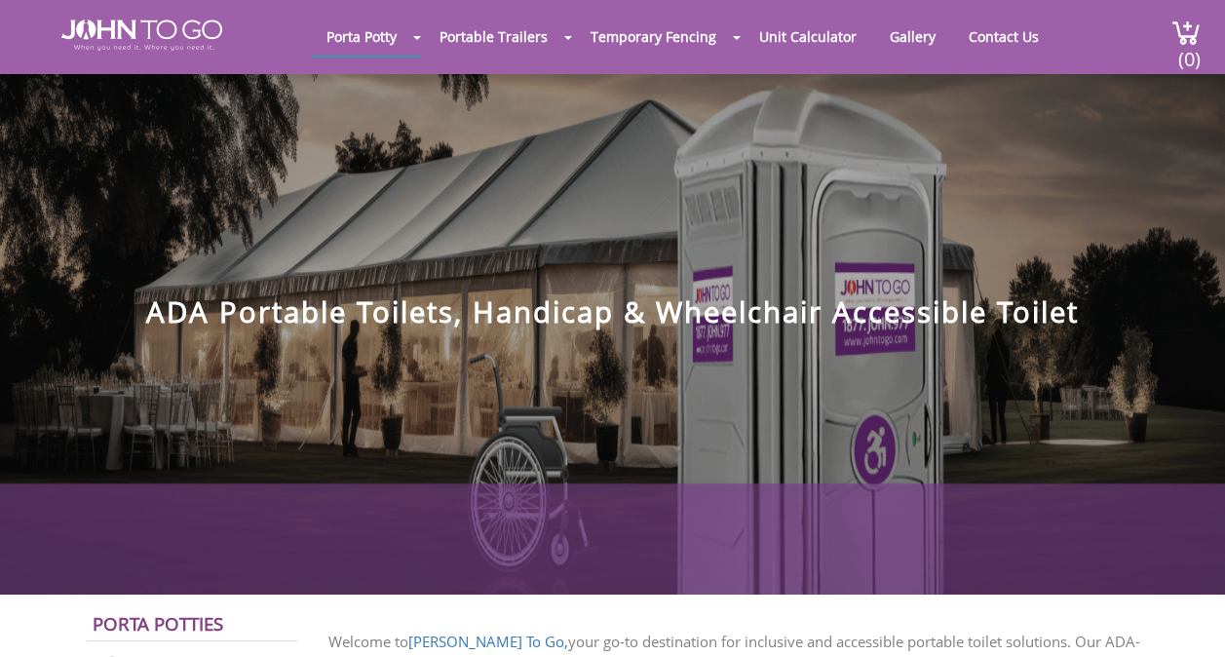  Describe the element at coordinates (1004, 36) in the screenshot. I see `a: Contact Us` at that location.